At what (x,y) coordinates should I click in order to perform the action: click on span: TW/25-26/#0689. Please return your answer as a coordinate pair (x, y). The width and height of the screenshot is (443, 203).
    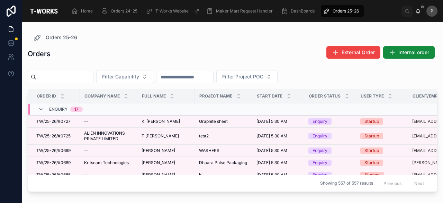
    Looking at the image, I should click on (53, 162).